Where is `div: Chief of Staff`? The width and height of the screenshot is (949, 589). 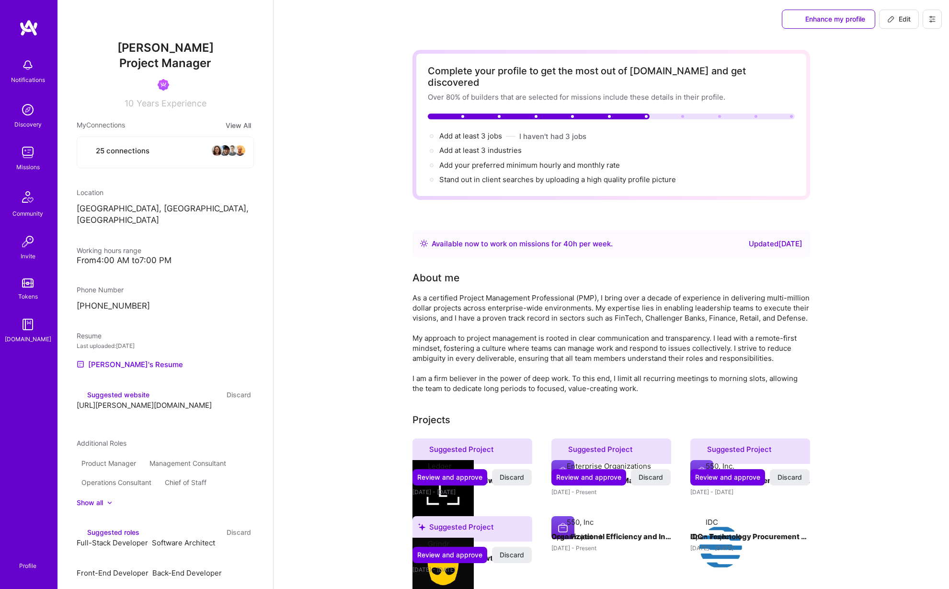
div: Chief of Staff is located at coordinates (185, 482).